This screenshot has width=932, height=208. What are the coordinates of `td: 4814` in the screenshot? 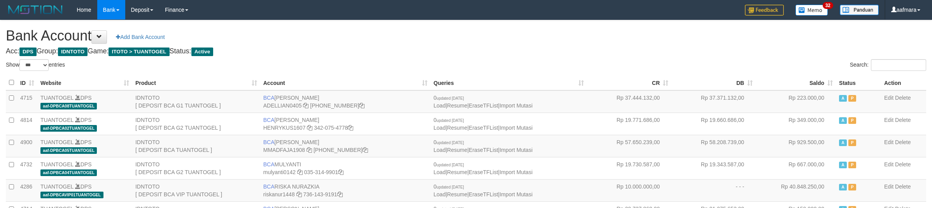 It's located at (27, 123).